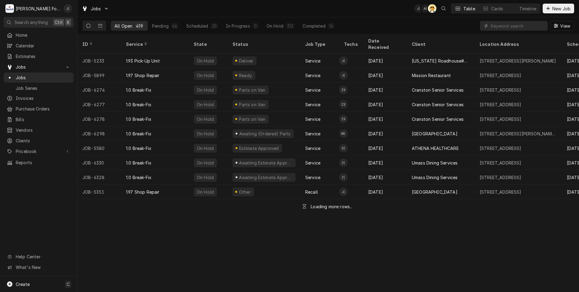 The height and width of the screenshot is (292, 579). What do you see at coordinates (426, 8) in the screenshot?
I see `div: Aldo Testa (2)'s Avatar` at bounding box center [426, 8].